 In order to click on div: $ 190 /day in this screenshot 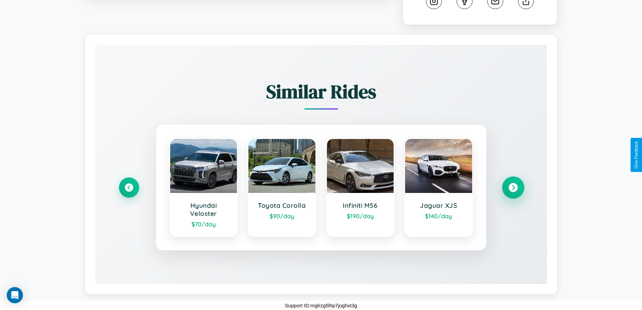, I will do `click(360, 216)`.